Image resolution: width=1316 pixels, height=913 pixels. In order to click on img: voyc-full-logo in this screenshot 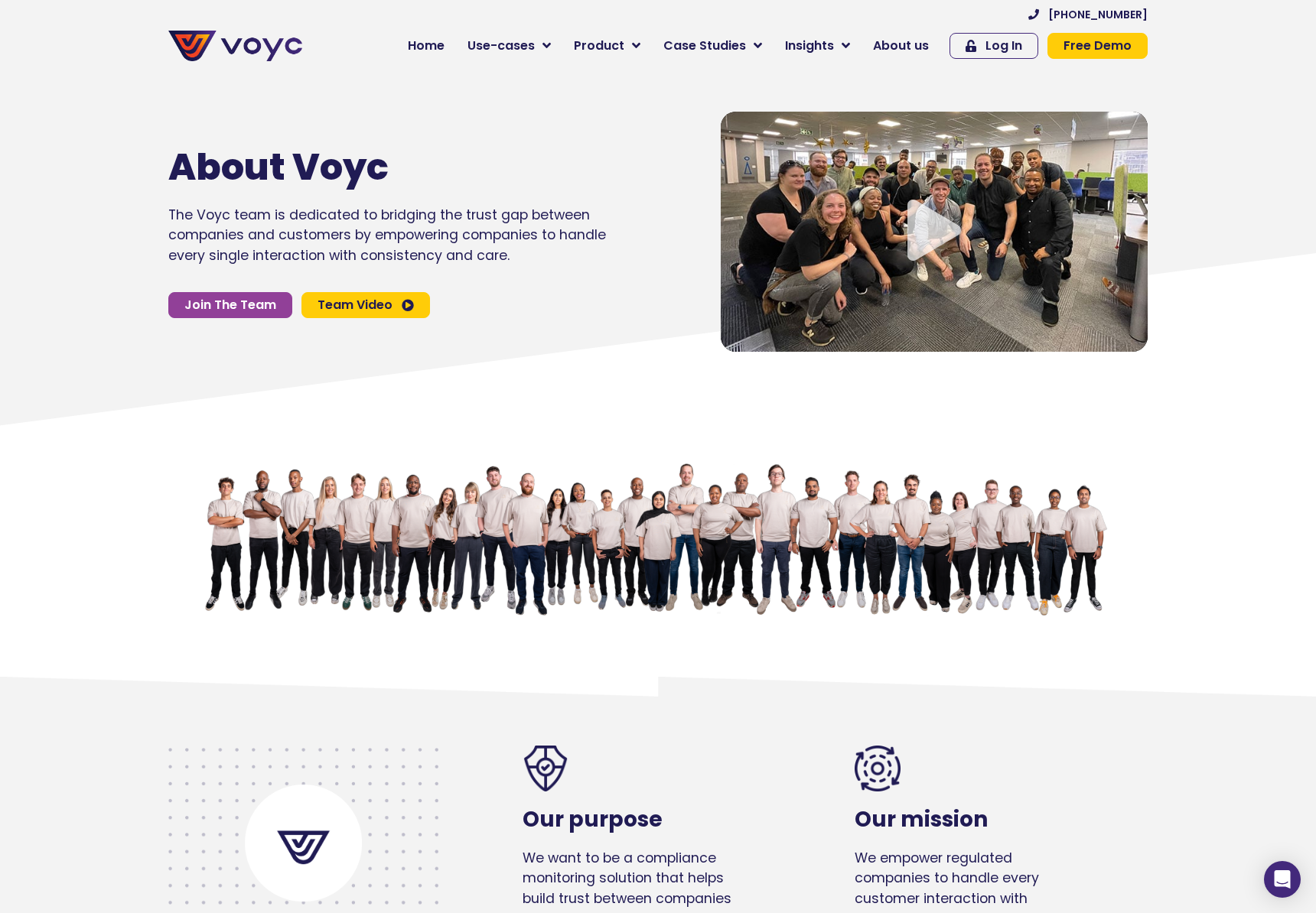, I will do `click(234, 45)`.